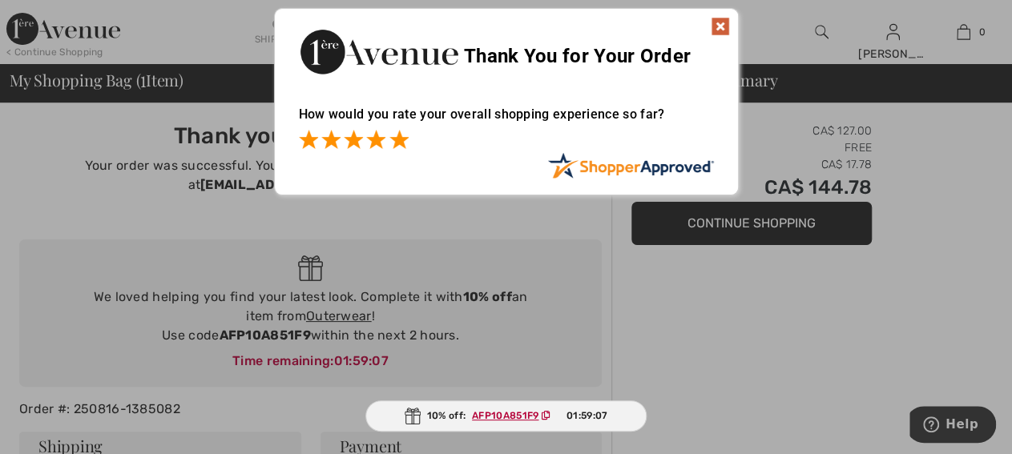 The image size is (1012, 454). What do you see at coordinates (507, 121) in the screenshot?
I see `div: How would you rate your overall shopping experience so far?` at bounding box center [507, 121].